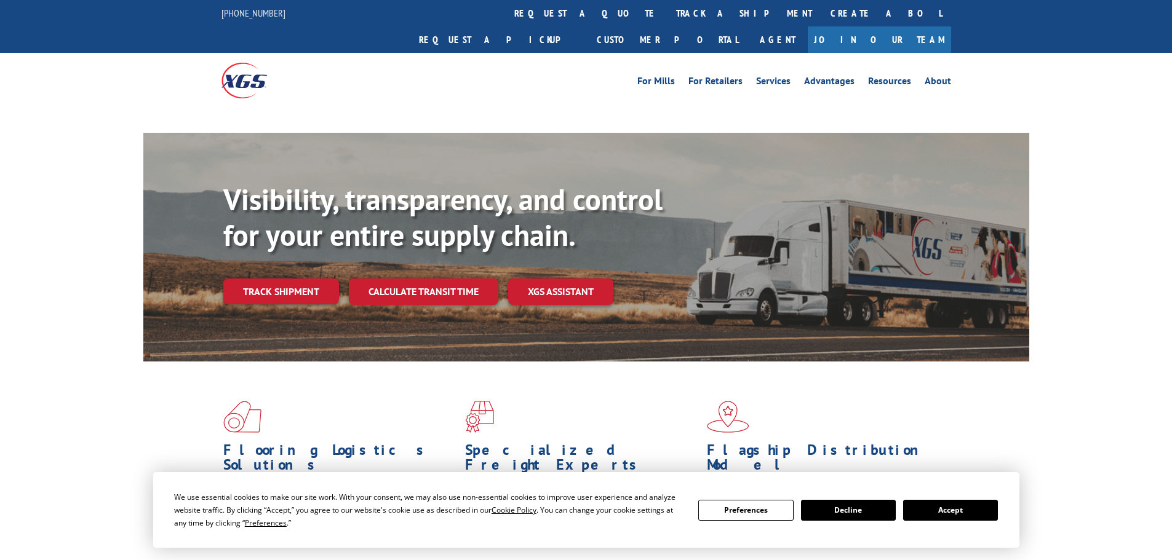 The image size is (1172, 560). Describe the element at coordinates (937, 83) in the screenshot. I see `a: About` at that location.